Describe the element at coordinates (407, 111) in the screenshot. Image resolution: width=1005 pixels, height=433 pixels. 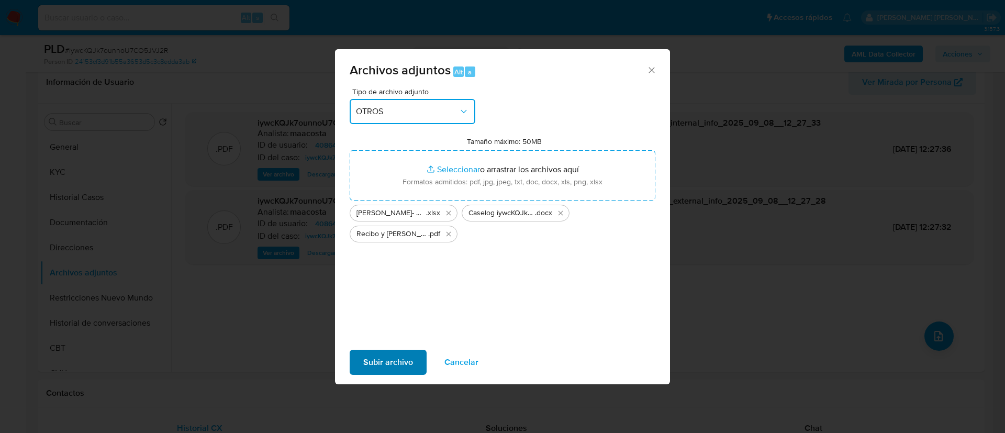
I see `span: OTROS` at that location.